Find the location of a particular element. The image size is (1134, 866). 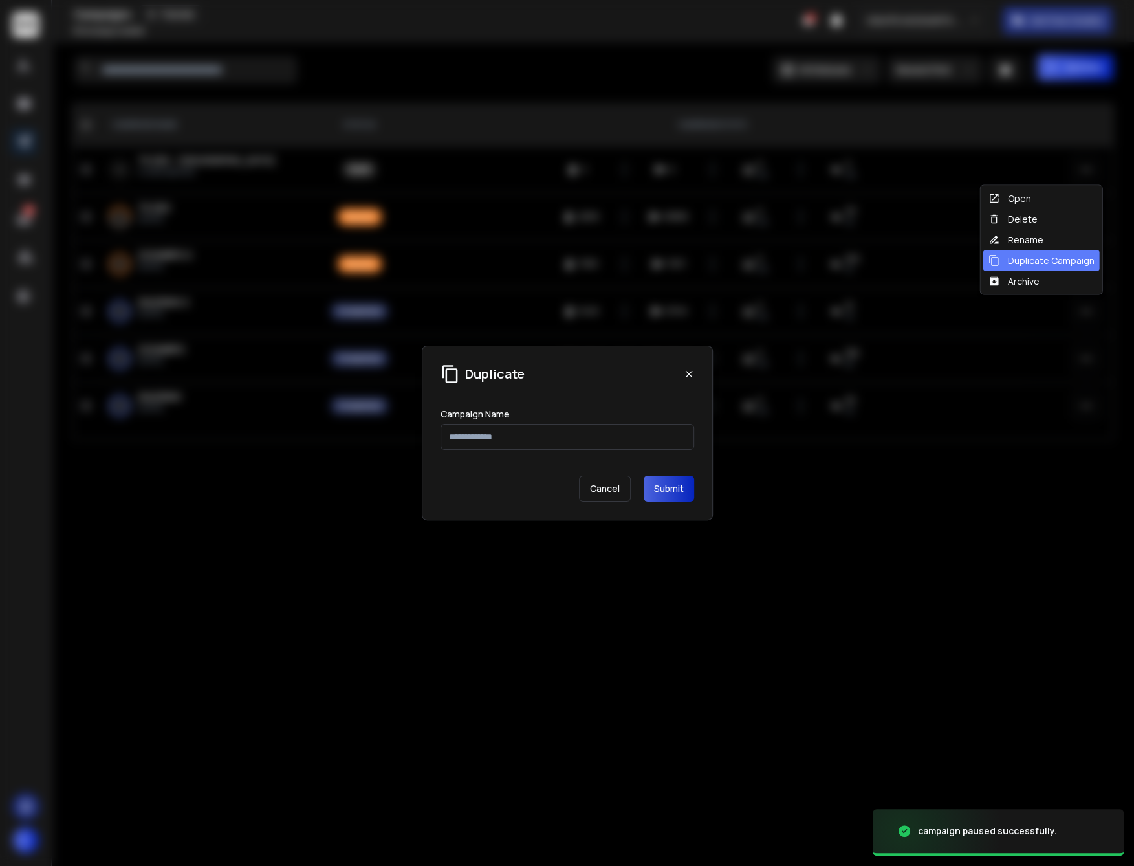

div: Rename is located at coordinates (1016, 239).